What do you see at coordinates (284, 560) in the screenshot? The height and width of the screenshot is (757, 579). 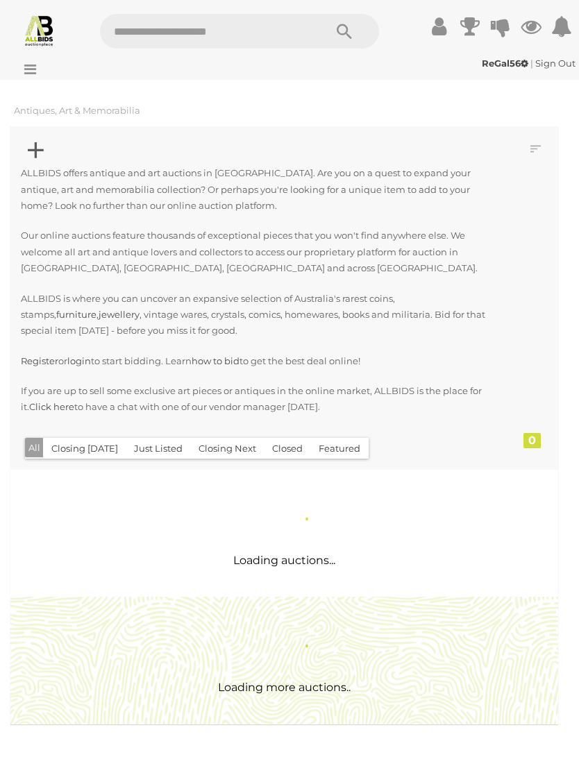 I see `span: Loading auctions...` at bounding box center [284, 560].